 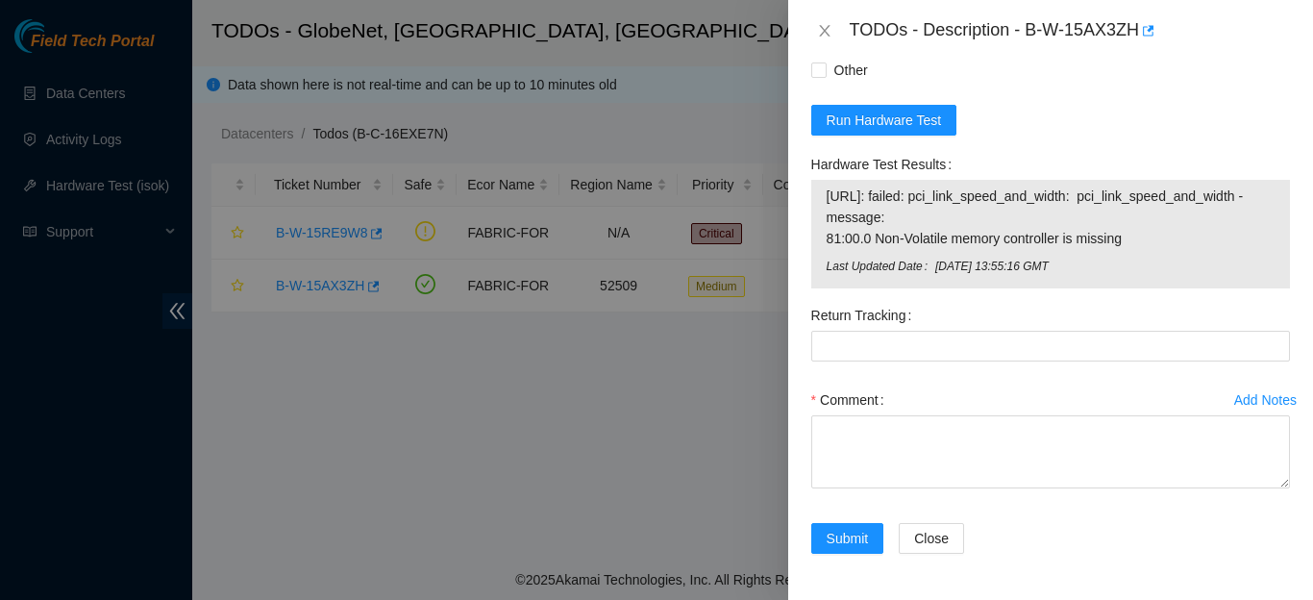 What do you see at coordinates (865, 315) in the screenshot?
I see `label: Return Tracking` at bounding box center [865, 315].